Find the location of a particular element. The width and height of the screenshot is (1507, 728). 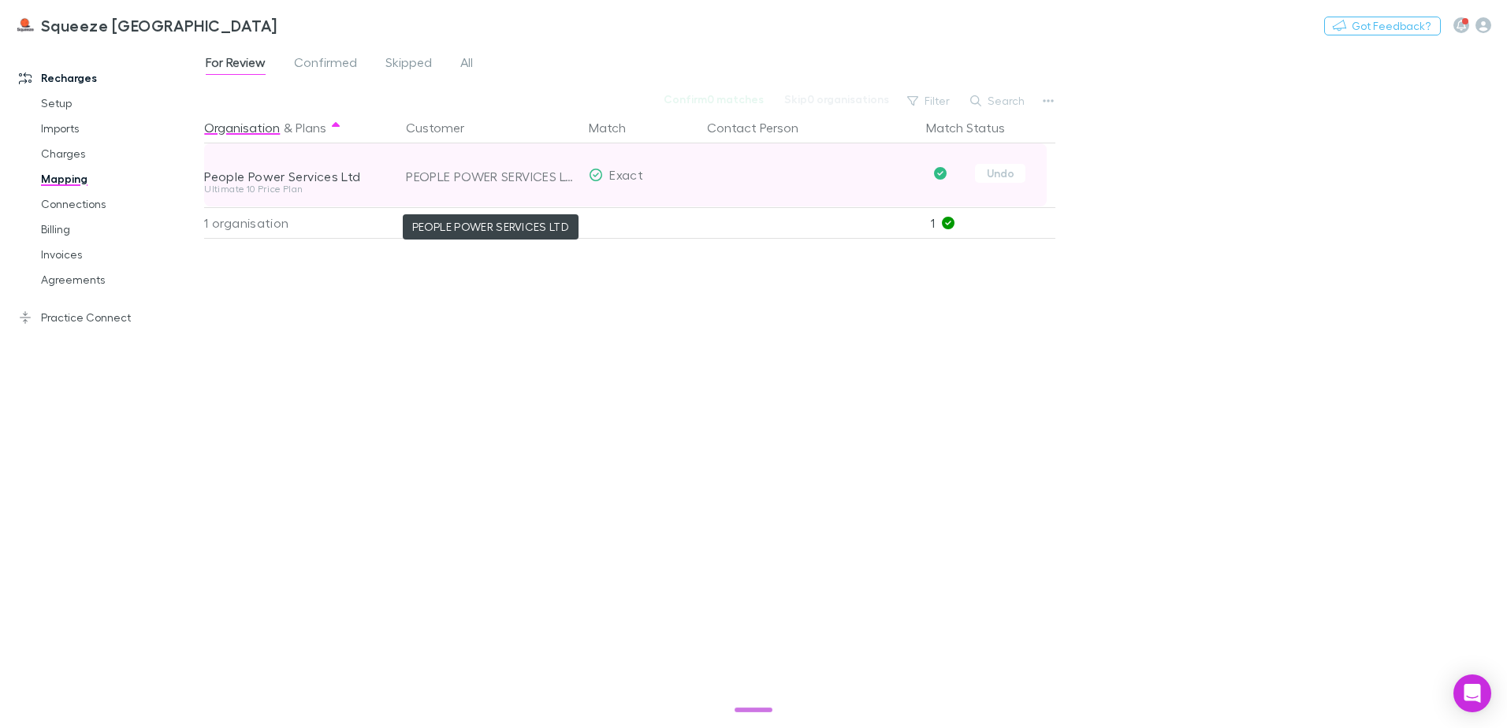

a: Mapping is located at coordinates (119, 179).